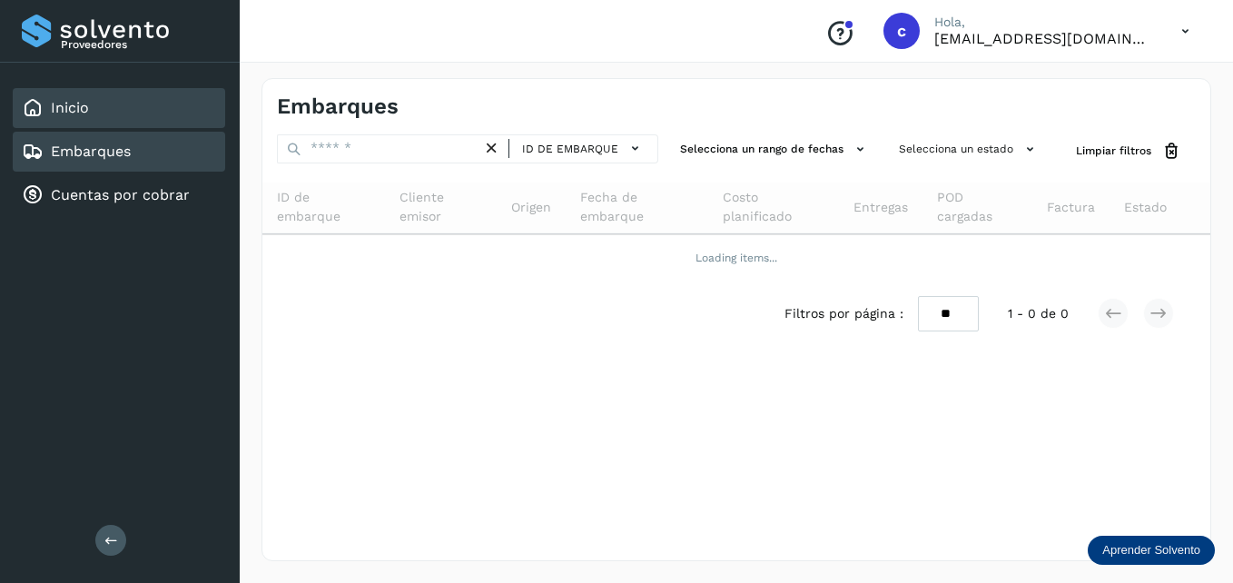 The image size is (1233, 583). What do you see at coordinates (774, 207) in the screenshot?
I see `span: Costo planificado` at bounding box center [774, 207].